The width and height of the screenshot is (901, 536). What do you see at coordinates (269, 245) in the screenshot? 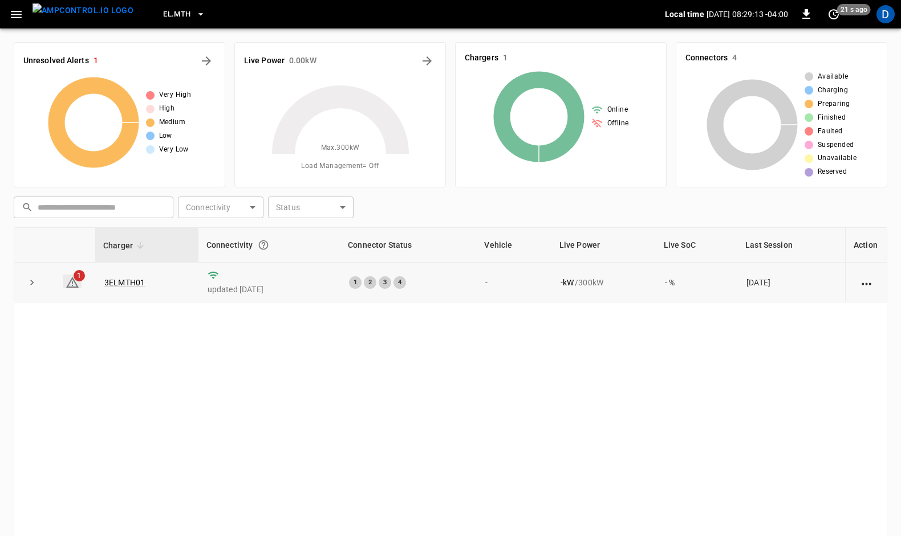
I see `div: Connectivity` at bounding box center [269, 245].